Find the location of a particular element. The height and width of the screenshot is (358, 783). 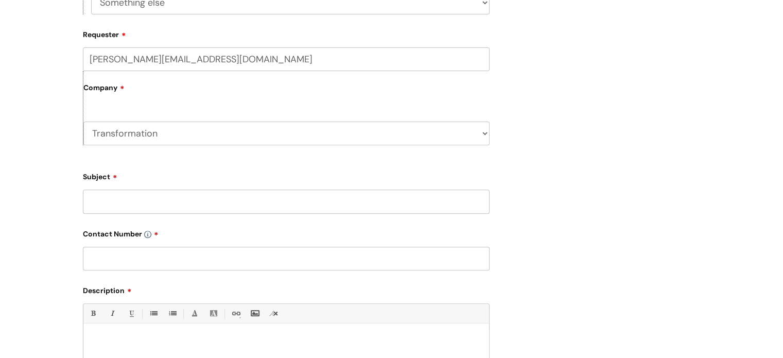

a: Font Color is located at coordinates (194, 313).